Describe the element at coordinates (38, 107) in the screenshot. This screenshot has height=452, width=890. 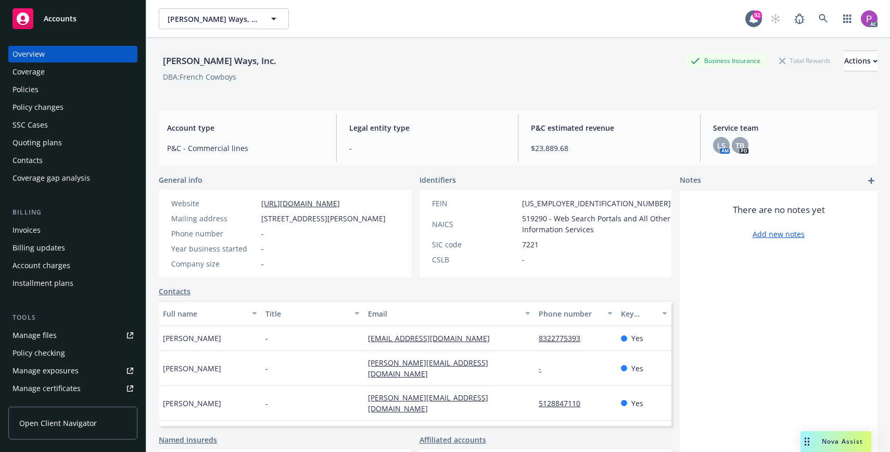
I see `div: Policy changes` at that location.